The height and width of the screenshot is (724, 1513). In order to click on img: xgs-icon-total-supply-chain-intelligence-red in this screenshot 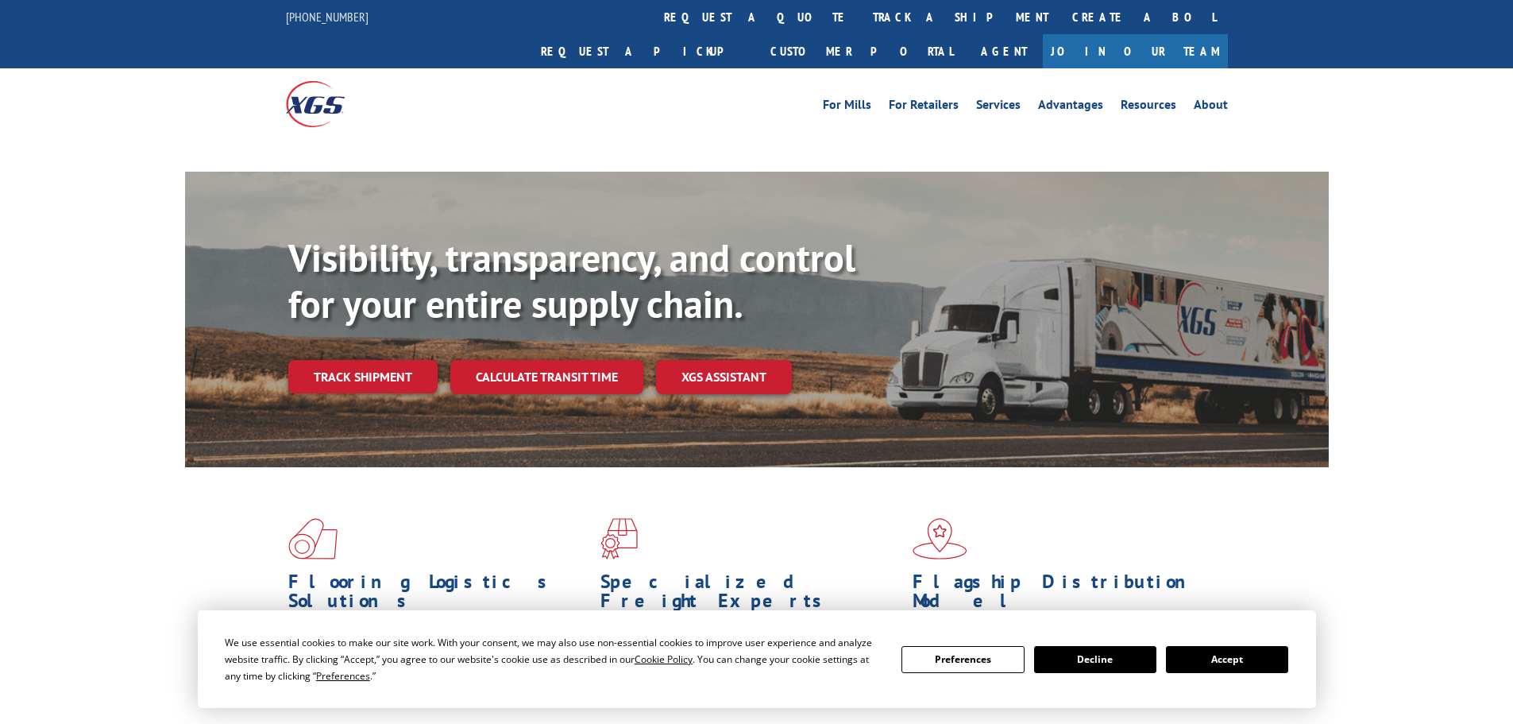, I will do `click(313, 538)`.